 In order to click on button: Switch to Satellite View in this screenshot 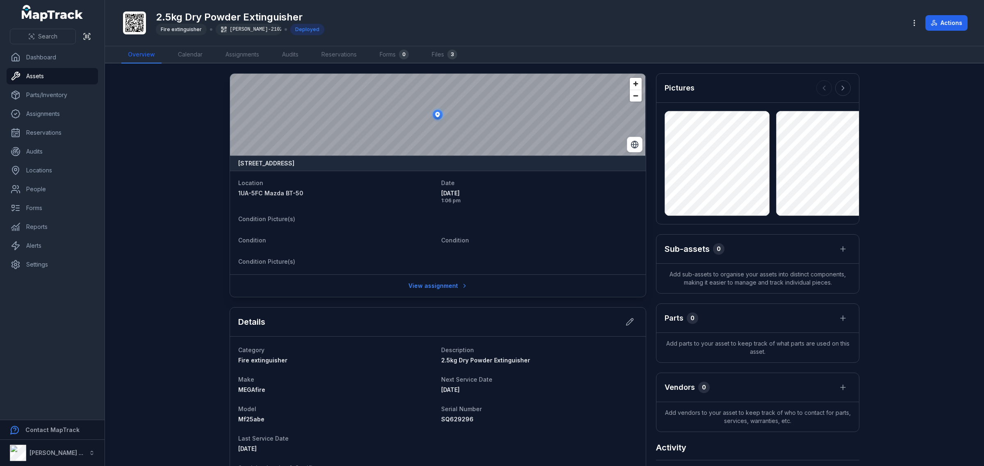, I will do `click(635, 145)`.